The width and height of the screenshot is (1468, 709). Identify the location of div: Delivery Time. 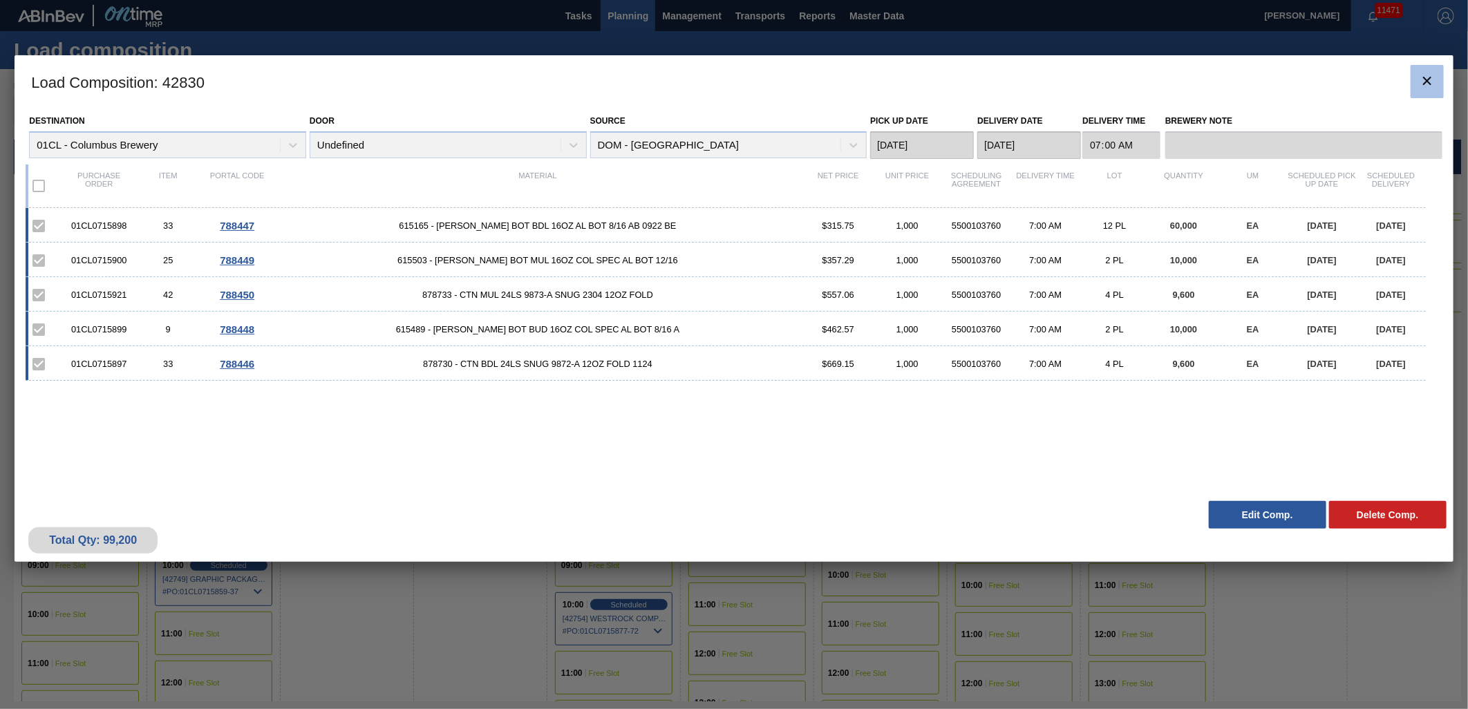
(1045, 186).